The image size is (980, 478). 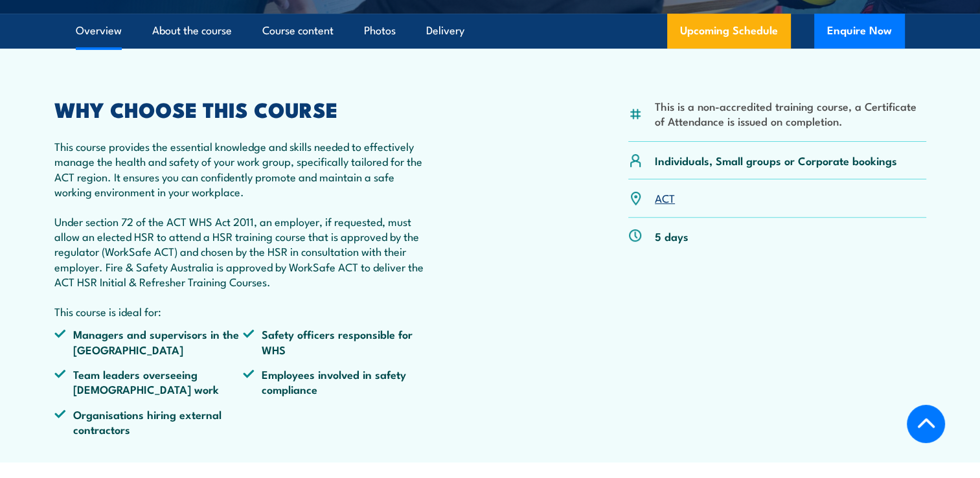 What do you see at coordinates (338, 382) in the screenshot?
I see `li: Employees involved in safety compliance` at bounding box center [338, 382].